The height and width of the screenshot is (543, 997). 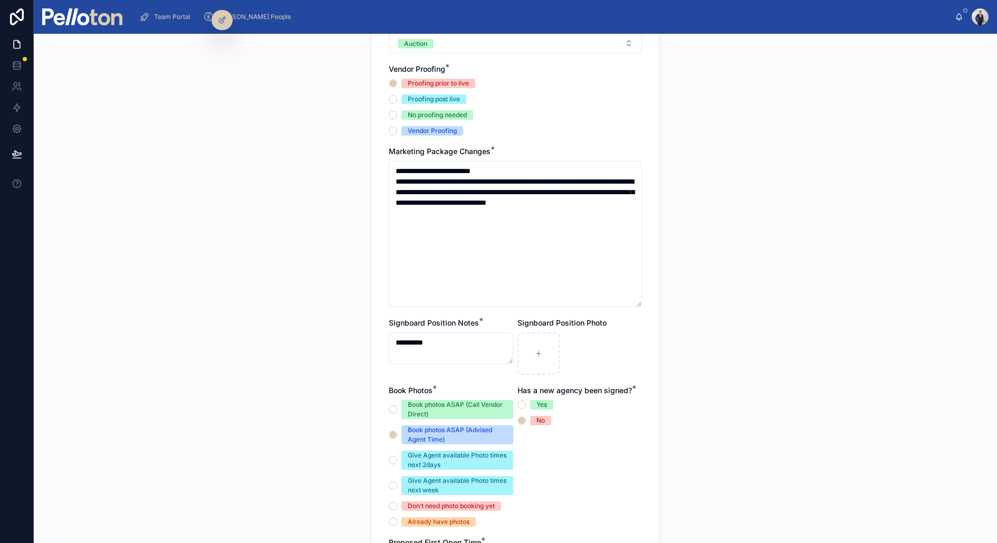 What do you see at coordinates (434, 99) in the screenshot?
I see `div: Proofing post live` at bounding box center [434, 99].